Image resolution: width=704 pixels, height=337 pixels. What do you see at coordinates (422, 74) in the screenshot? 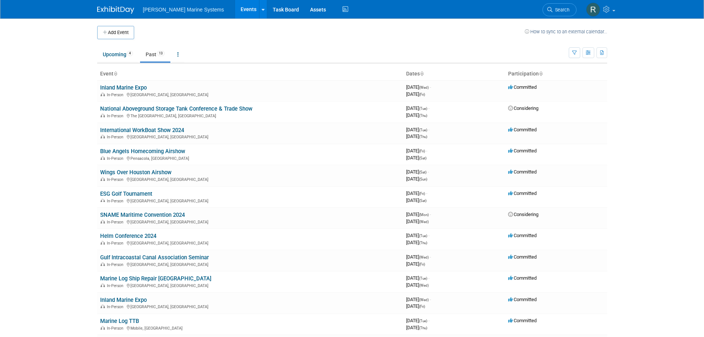
I see `a: Sort by Start Date` at bounding box center [422, 74].